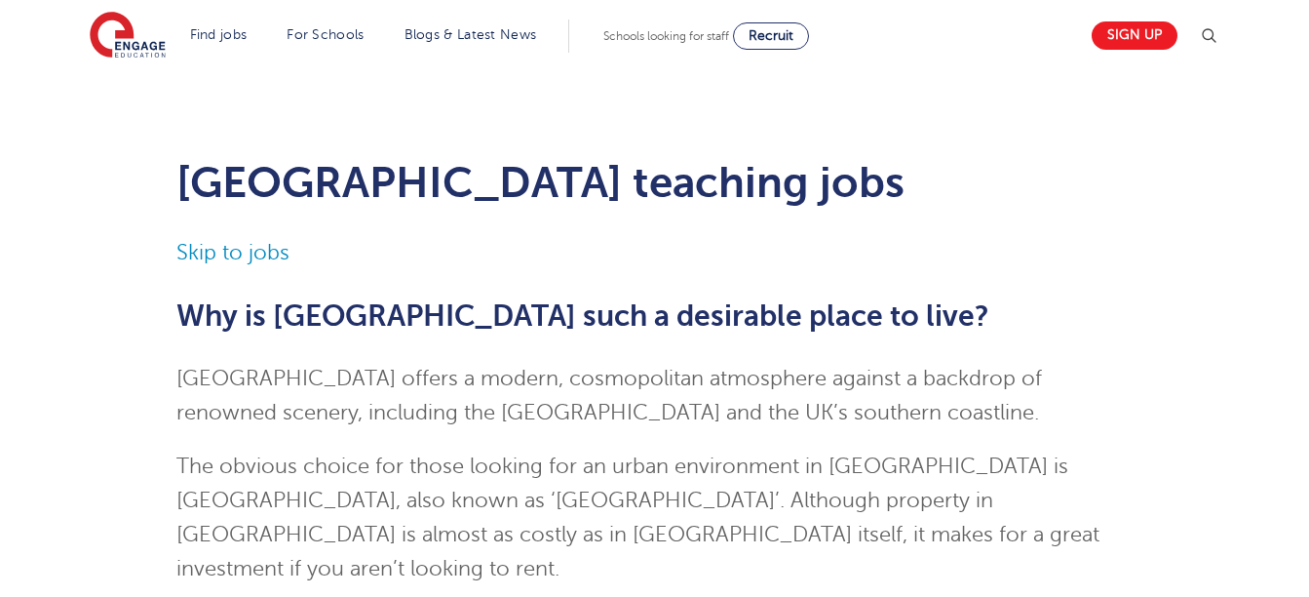 This screenshot has width=1309, height=597. I want to click on span: Schools looking for staff, so click(666, 36).